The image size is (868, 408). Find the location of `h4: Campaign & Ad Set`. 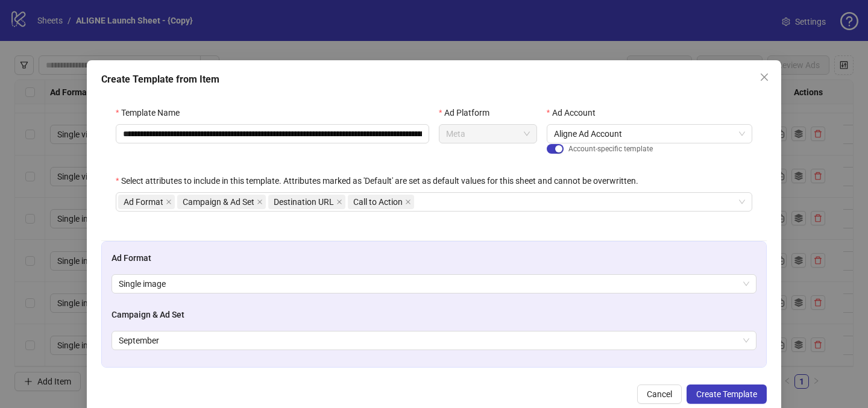

h4: Campaign & Ad Set is located at coordinates (434, 315).